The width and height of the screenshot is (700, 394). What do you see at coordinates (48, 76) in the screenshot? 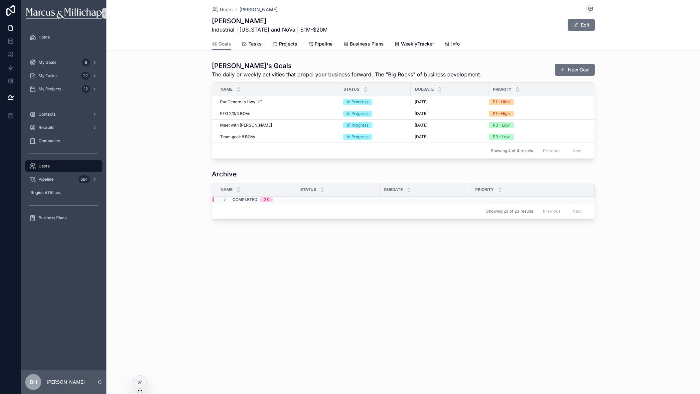
I see `span: My Tasks` at bounding box center [48, 76].